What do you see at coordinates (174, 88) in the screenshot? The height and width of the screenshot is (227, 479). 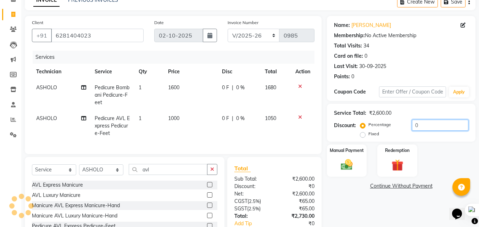 I see `span: 1600` at bounding box center [174, 88].